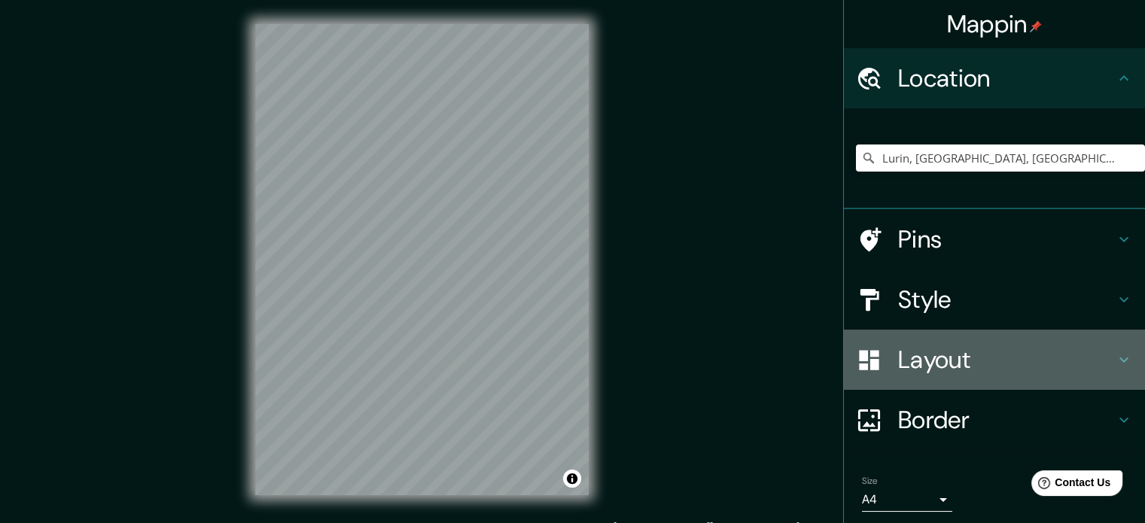  I want to click on span: Contact Us, so click(71, 18).